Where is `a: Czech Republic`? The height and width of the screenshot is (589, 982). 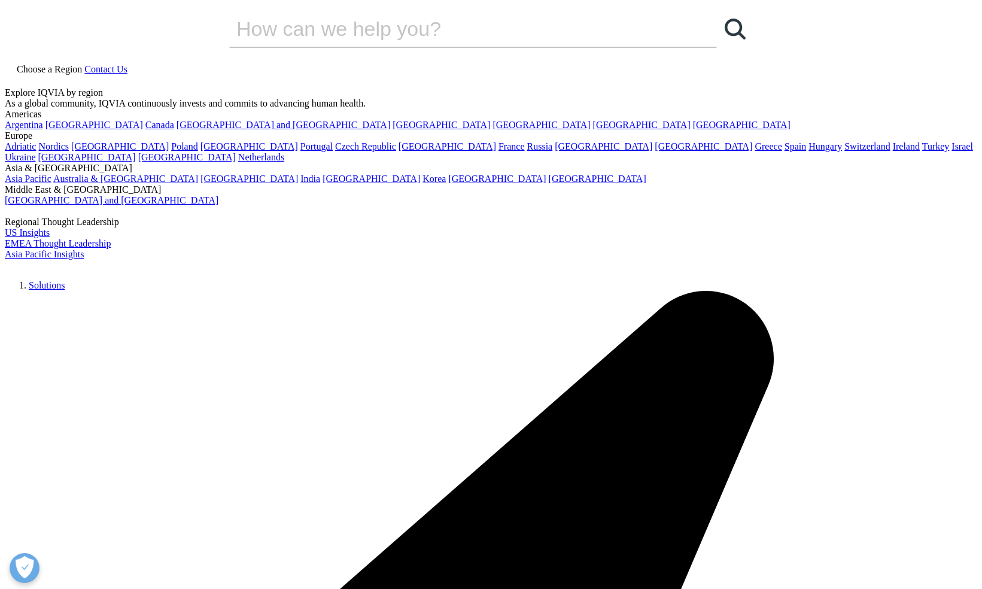
a: Czech Republic is located at coordinates (366, 146).